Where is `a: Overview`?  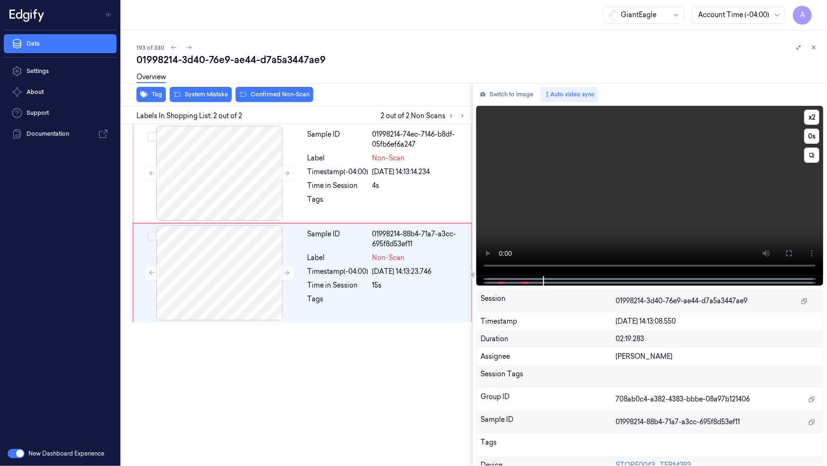
a: Overview is located at coordinates (151, 77).